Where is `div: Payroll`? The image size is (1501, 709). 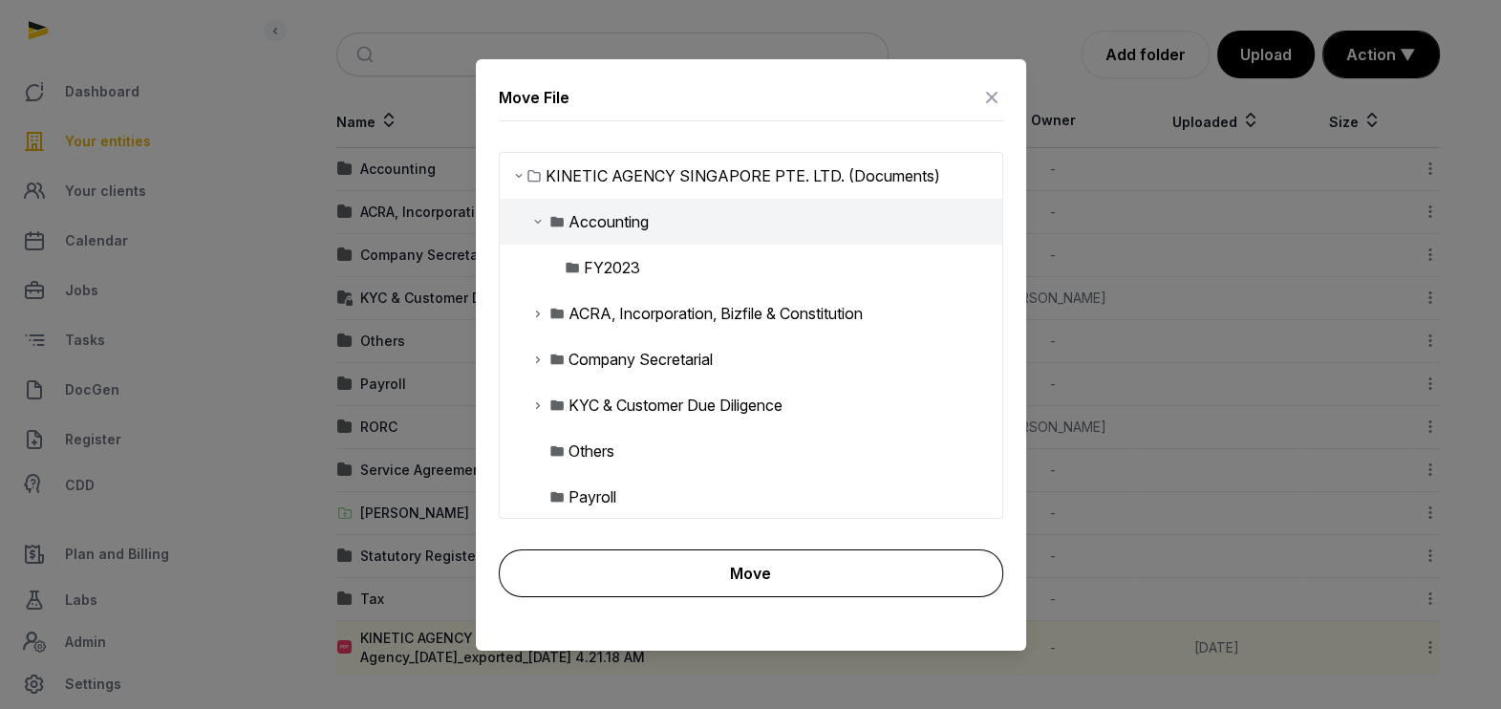 div: Payroll is located at coordinates (592, 497).